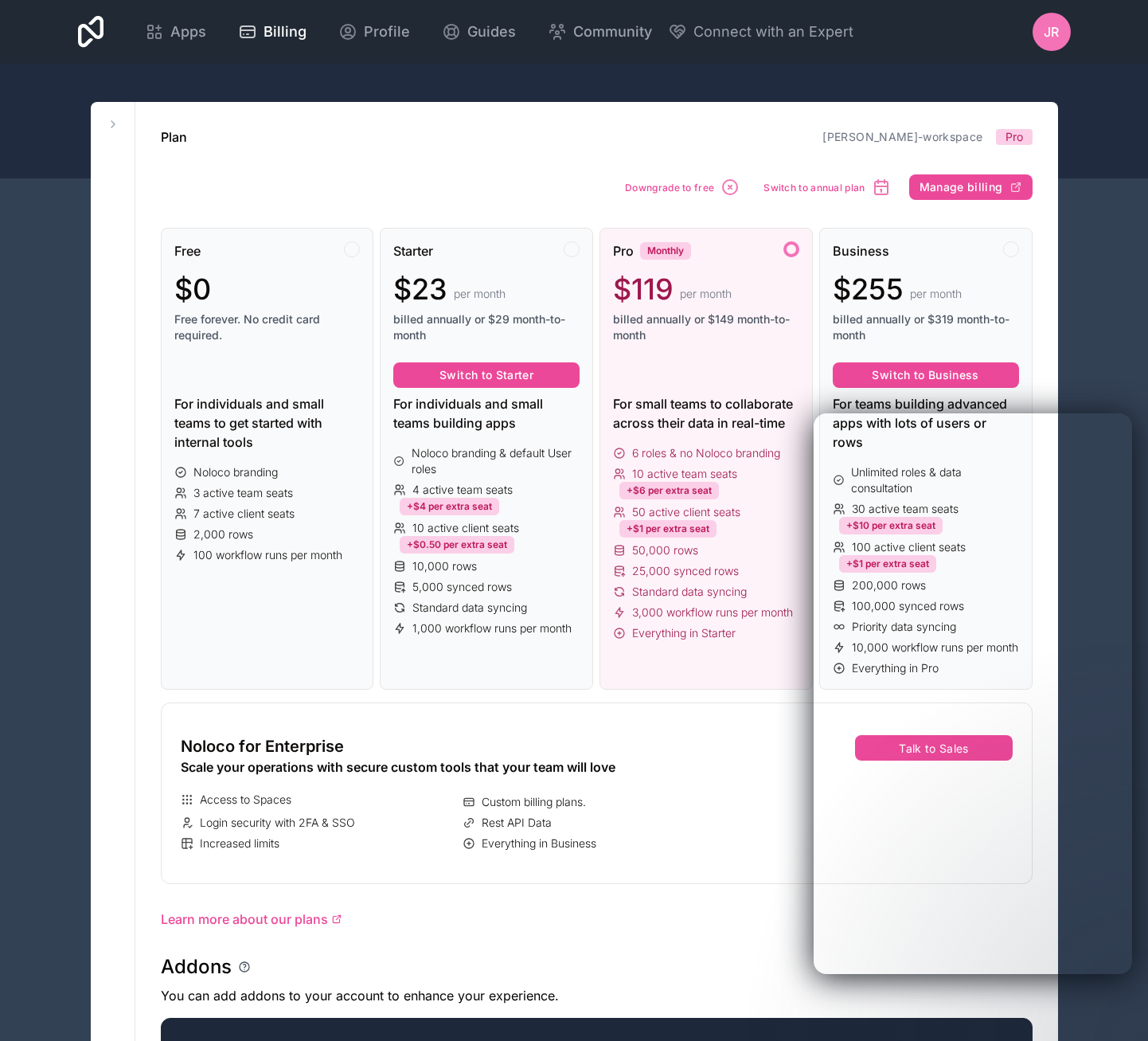 The image size is (1148, 1041). I want to click on span: Rest API Data, so click(517, 823).